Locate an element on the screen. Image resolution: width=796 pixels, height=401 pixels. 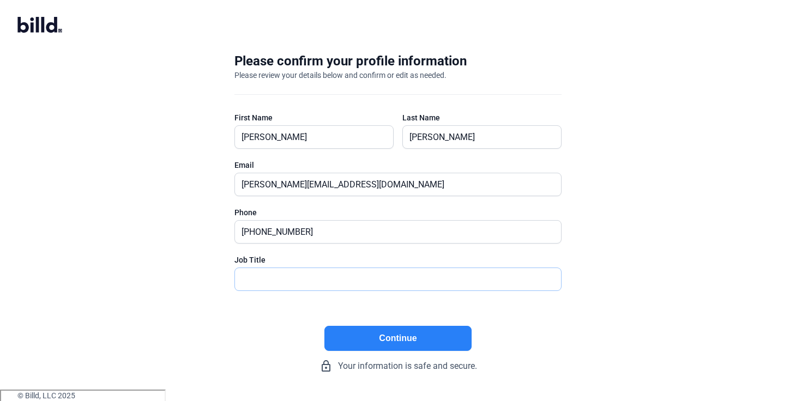
div: Last Name is located at coordinates (482, 118).